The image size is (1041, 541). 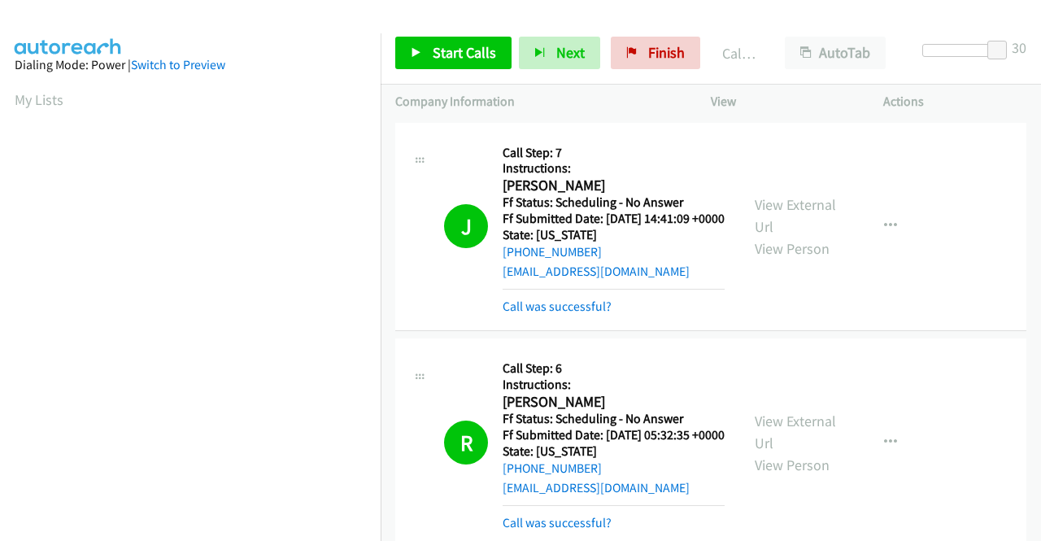 I want to click on a: Finish, so click(x=655, y=53).